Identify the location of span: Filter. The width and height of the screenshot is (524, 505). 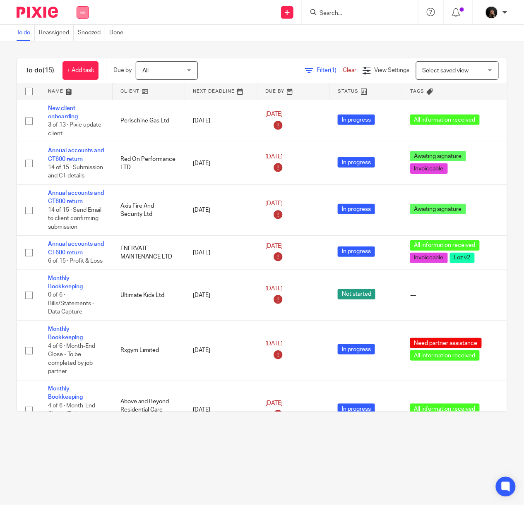
(329, 70).